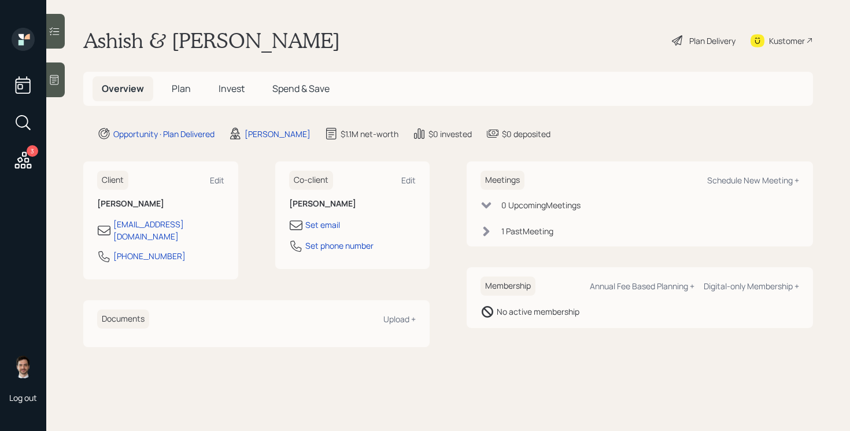  Describe the element at coordinates (23, 397) in the screenshot. I see `div: Log out` at that location.